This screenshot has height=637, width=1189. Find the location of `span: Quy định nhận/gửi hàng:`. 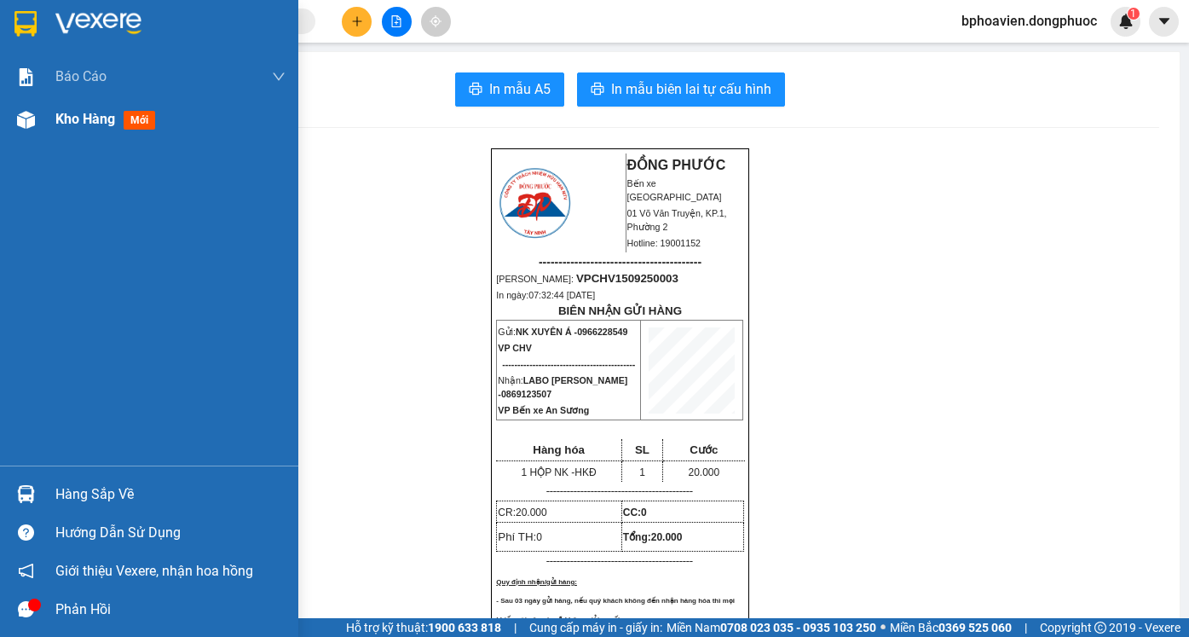

span: Quy định nhận/gửi hàng: is located at coordinates (536, 581).